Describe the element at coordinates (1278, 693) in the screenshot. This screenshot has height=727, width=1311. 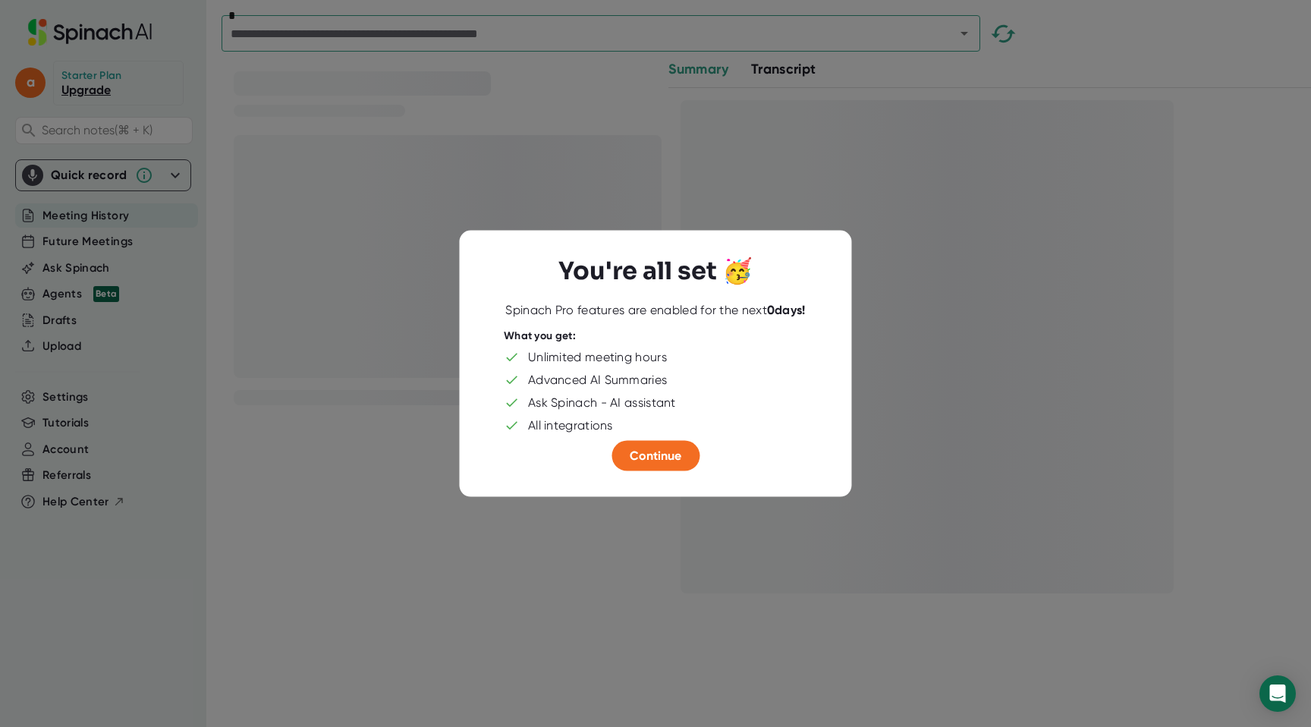
I see `div: Open Intercom Messenger` at that location.